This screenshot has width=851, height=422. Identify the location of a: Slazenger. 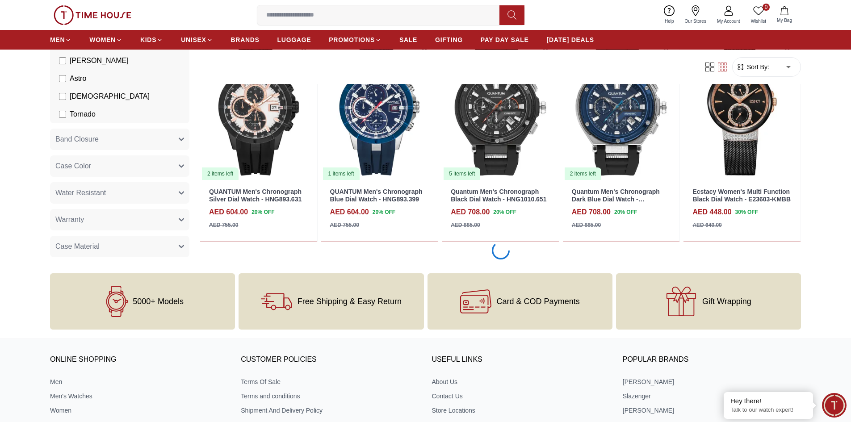
(711, 396).